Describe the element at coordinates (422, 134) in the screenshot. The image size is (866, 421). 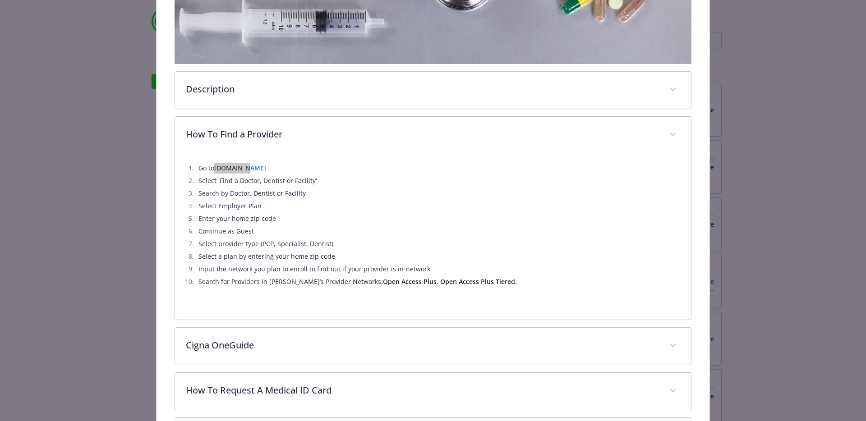
I see `p: How To Find a Provider` at that location.